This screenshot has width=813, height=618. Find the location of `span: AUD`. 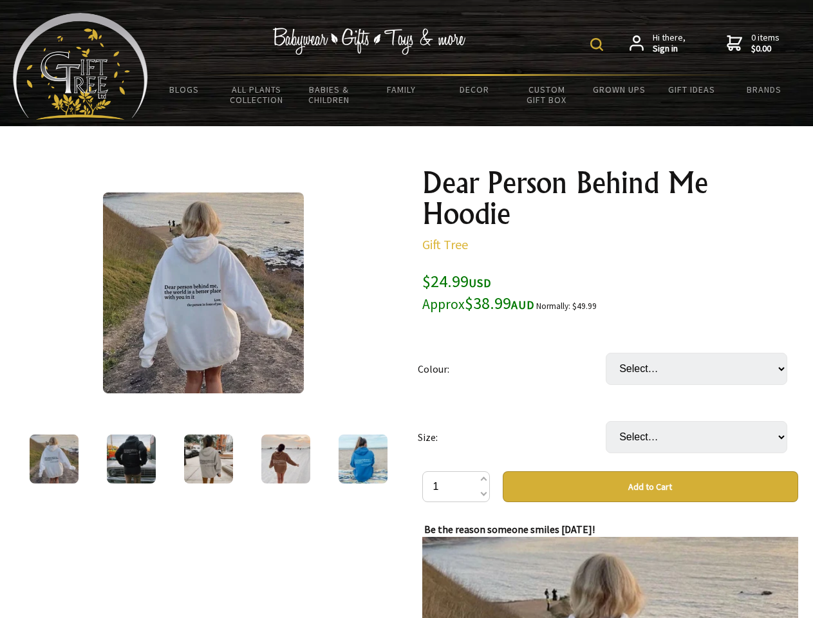

span: AUD is located at coordinates (523, 304).